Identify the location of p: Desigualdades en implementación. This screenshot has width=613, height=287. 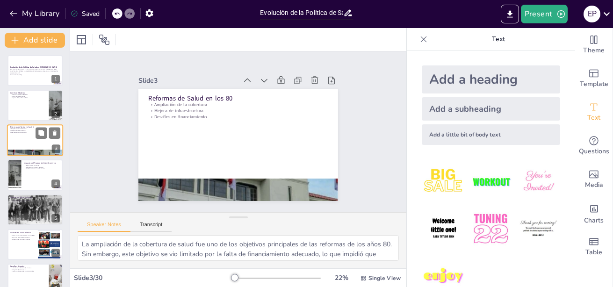
(35, 200).